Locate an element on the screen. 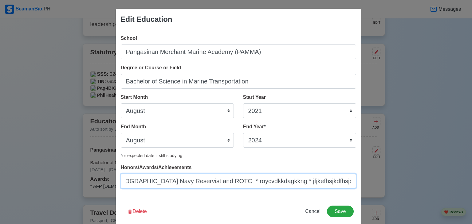 This screenshot has height=224, width=472. input: Ex: BS in Marine Transportation is located at coordinates (239, 81).